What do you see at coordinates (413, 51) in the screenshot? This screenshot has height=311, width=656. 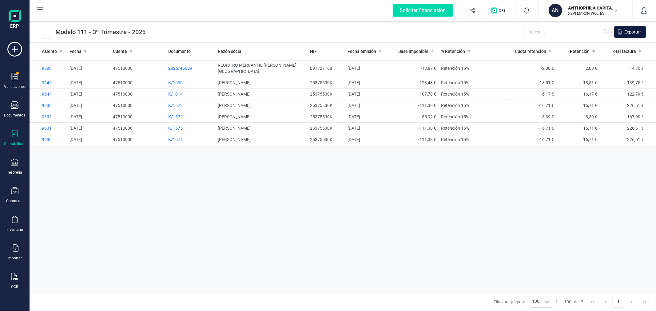 I see `span: Base imponible` at bounding box center [413, 51].